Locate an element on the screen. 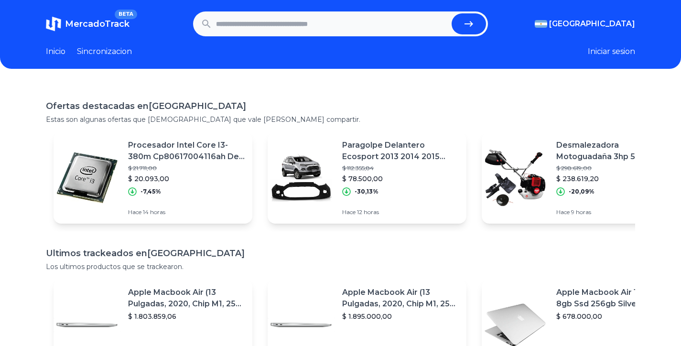 This screenshot has width=681, height=346. a: Featured imageProcesador Intel Core I3-380m Cp80617004116ah De 2 Núcleos Y 2.53ghz De Frecuencia ... is located at coordinates (153, 178).